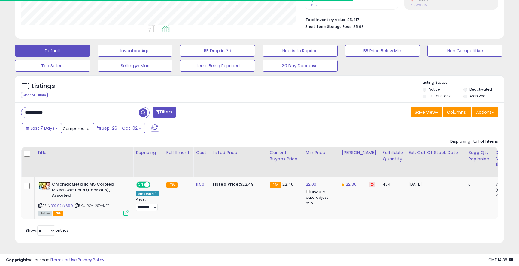 This screenshot has height=266, width=519. Describe the element at coordinates (382, 51) in the screenshot. I see `button: BB Price Below Min` at that location.